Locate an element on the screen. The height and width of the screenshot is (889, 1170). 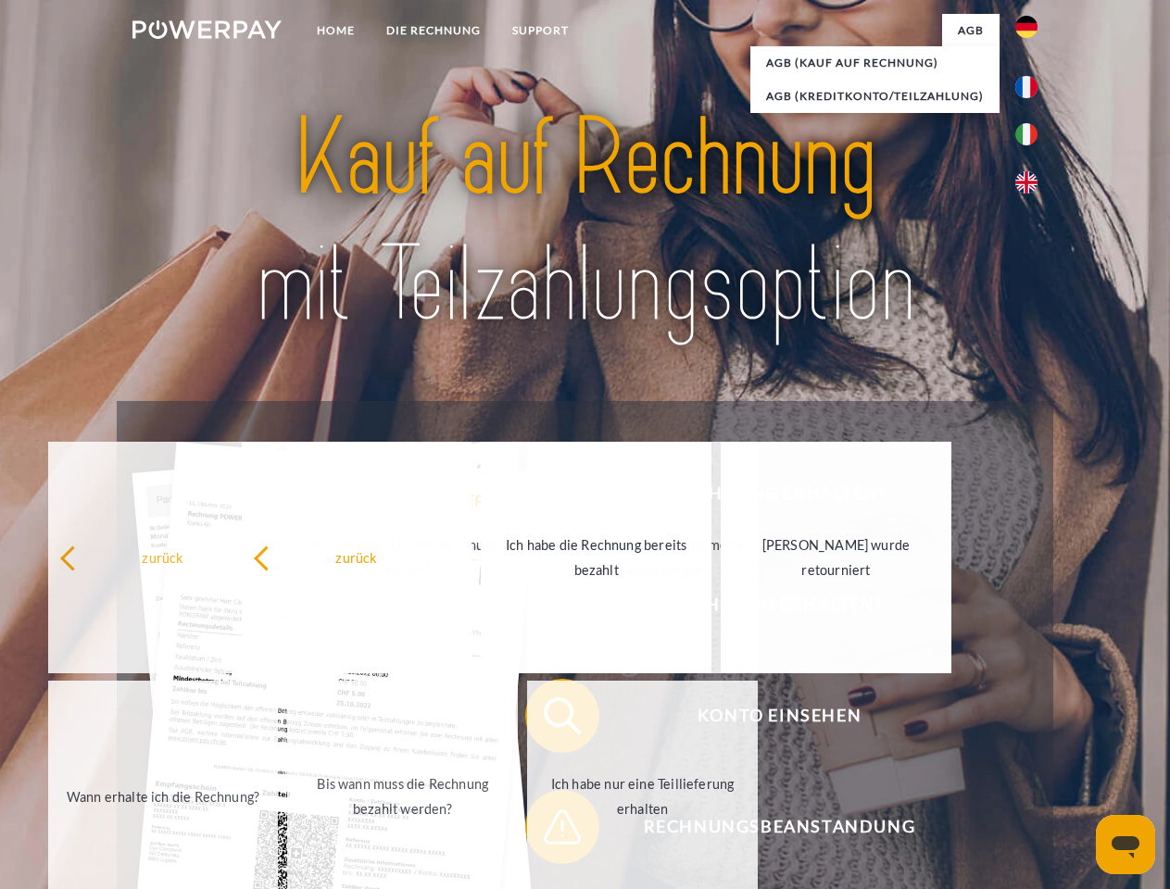
span: Rechnungsbeanstandung is located at coordinates (779, 827).